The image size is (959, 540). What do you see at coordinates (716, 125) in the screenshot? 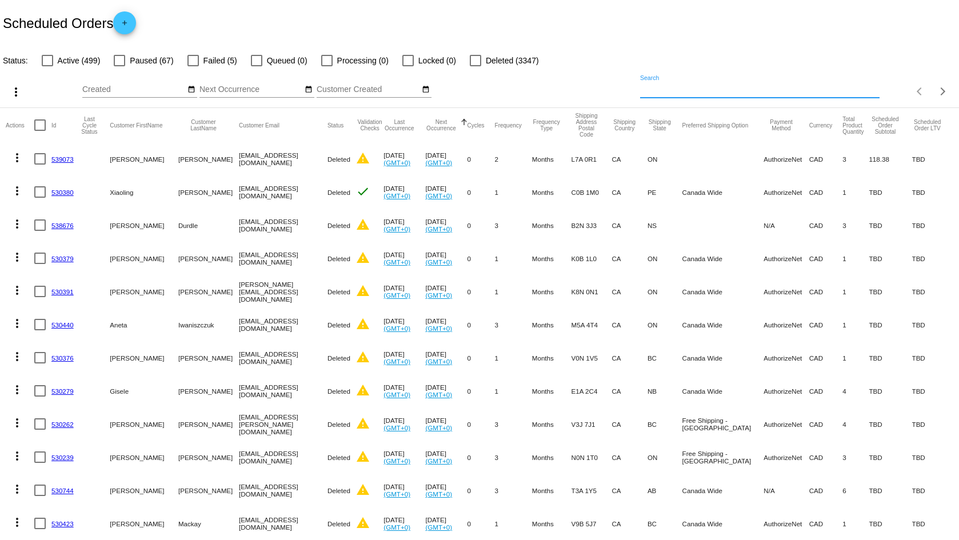
I see `button: Change sorting for PreferredShippingOption` at bounding box center [716, 125].